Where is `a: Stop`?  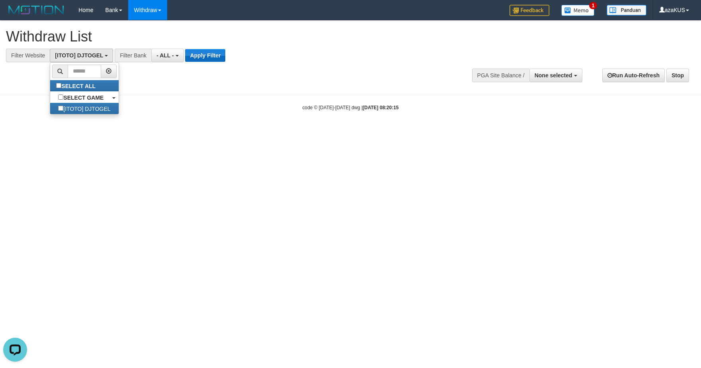
a: Stop is located at coordinates (678, 75).